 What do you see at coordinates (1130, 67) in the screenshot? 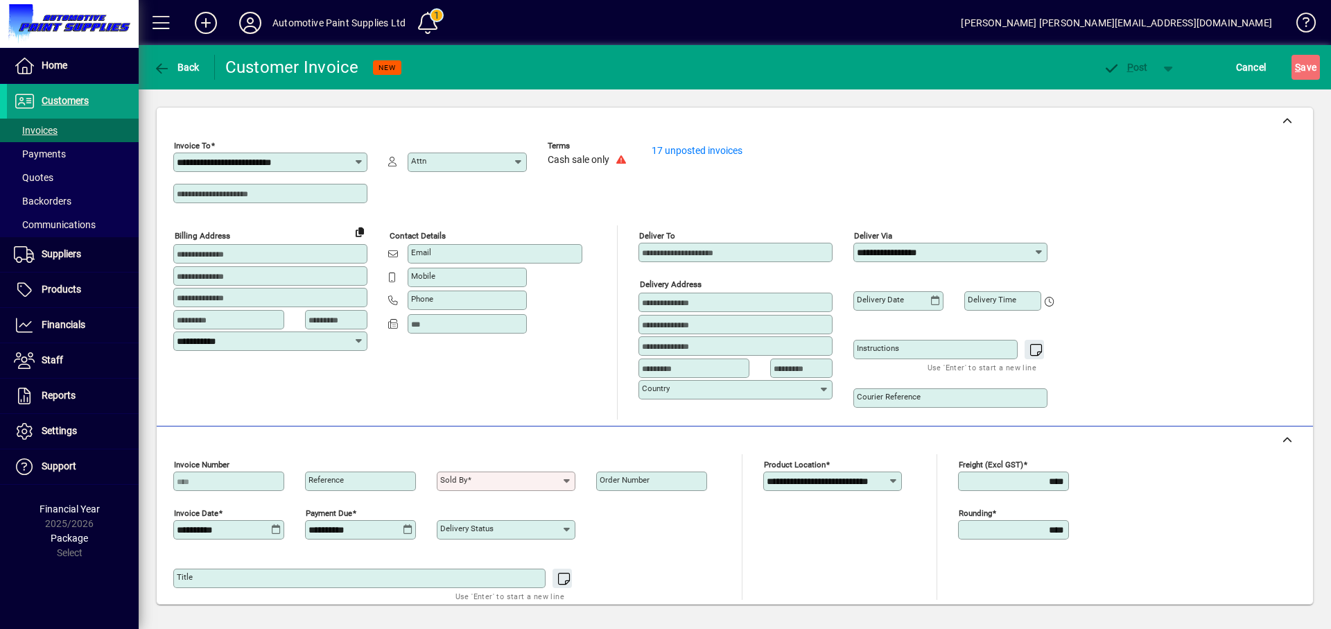
I see `span: P` at bounding box center [1130, 67].